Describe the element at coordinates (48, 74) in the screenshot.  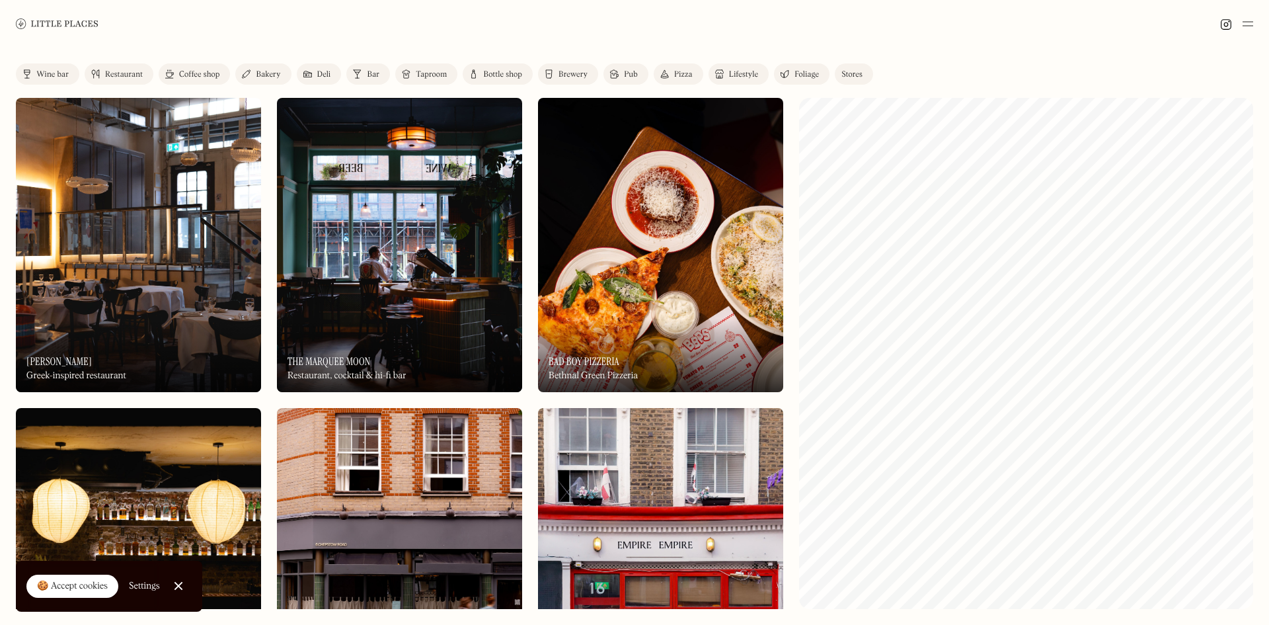
I see `a: Wine bar` at that location.